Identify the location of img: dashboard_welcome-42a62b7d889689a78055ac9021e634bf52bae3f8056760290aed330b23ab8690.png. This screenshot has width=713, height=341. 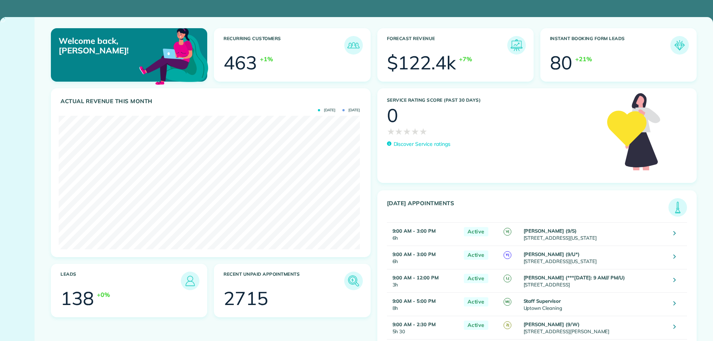
(174, 56).